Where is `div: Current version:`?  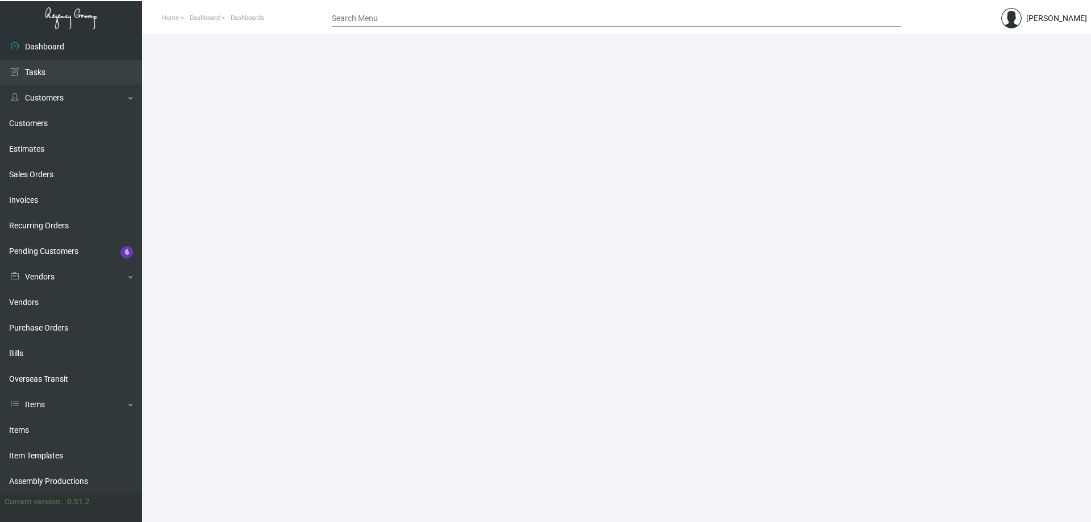 div: Current version: is located at coordinates (34, 502).